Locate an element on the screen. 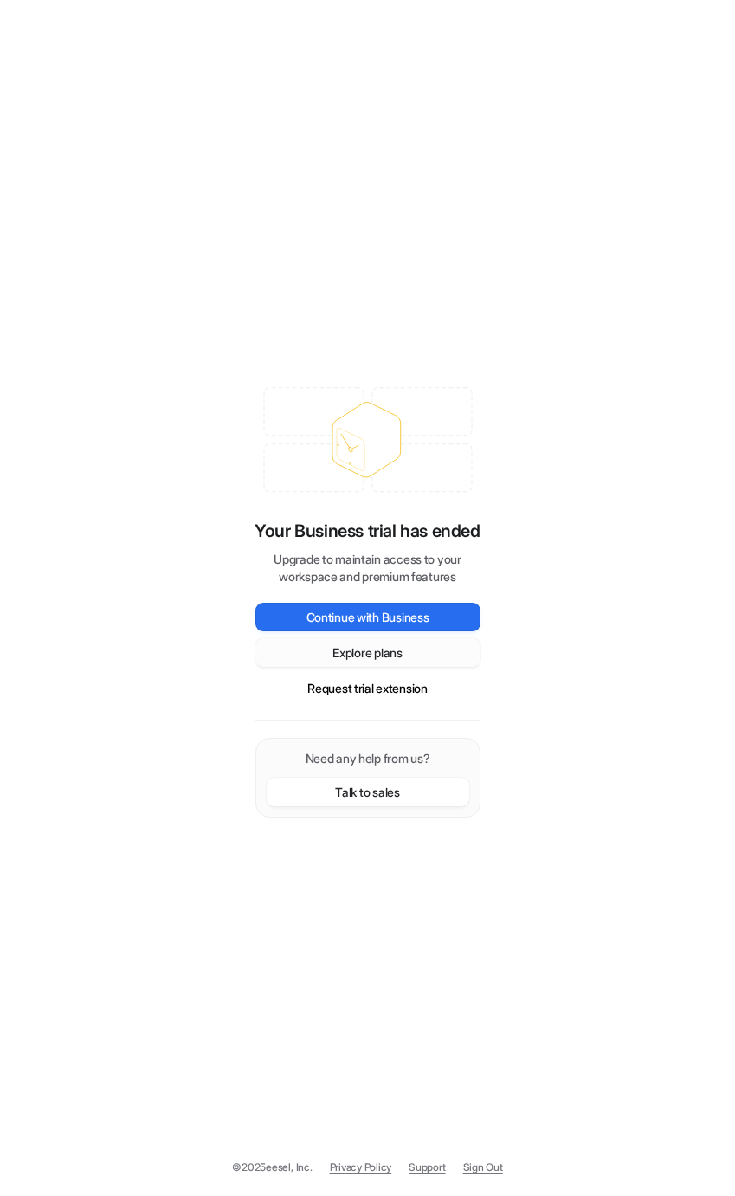  a: Privacy Policy is located at coordinates (361, 1167).